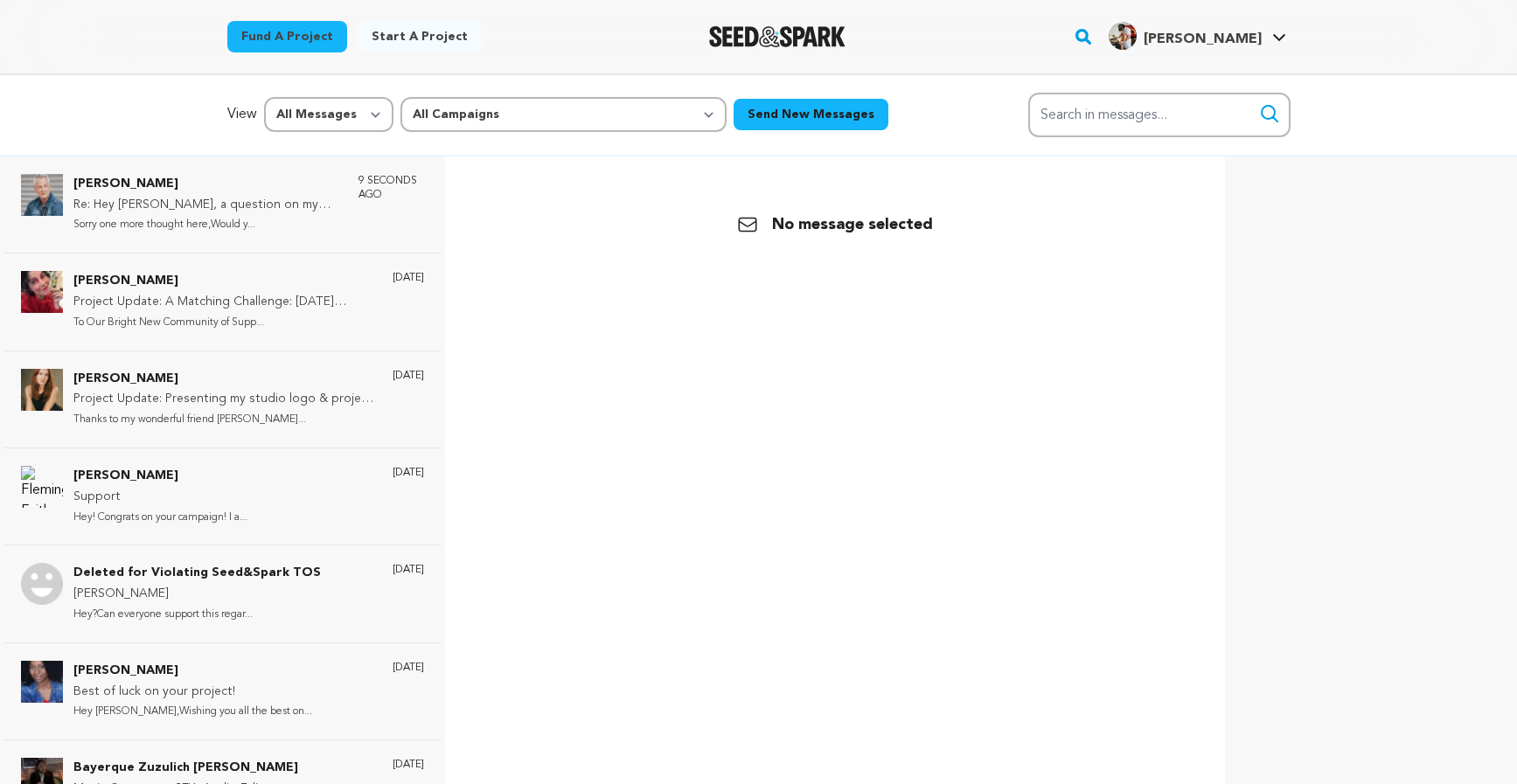 The image size is (1517, 784). What do you see at coordinates (42, 292) in the screenshot?
I see `img: Siobhan O'Loughlin Photo` at bounding box center [42, 292].